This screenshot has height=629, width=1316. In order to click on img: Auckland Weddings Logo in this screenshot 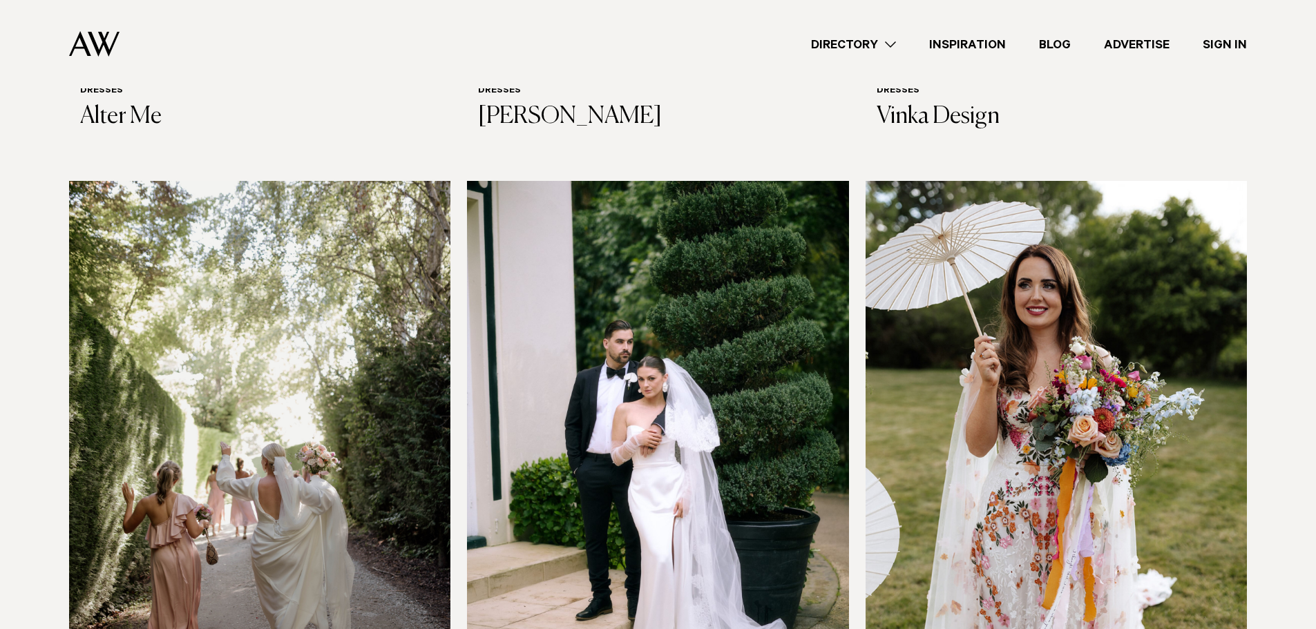, I will do `click(94, 44)`.